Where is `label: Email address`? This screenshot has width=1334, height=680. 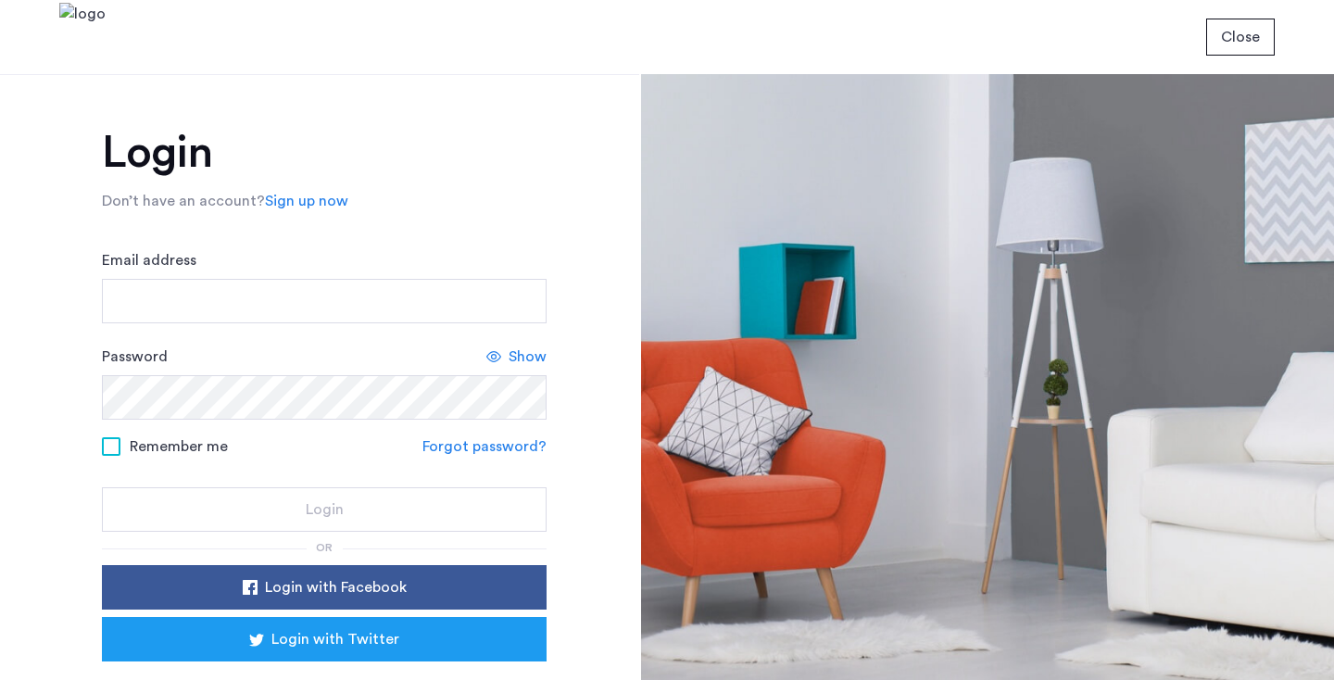 label: Email address is located at coordinates (149, 260).